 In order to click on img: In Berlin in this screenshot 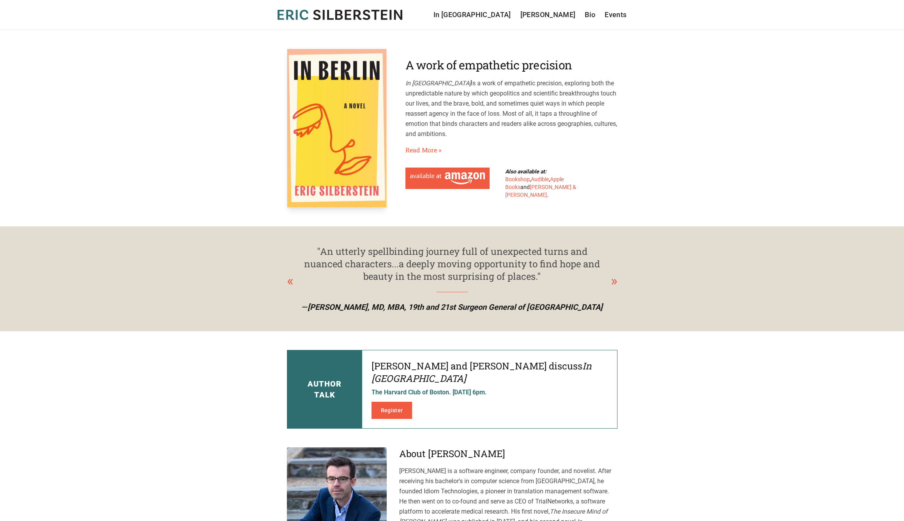, I will do `click(337, 128)`.